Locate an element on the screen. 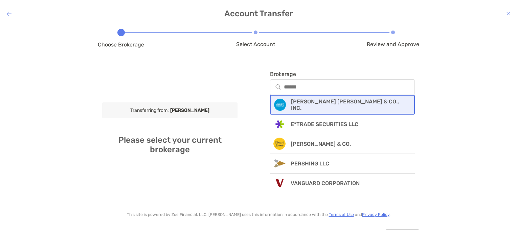 Image resolution: width=517 pixels, height=240 pixels. span: Select Account is located at coordinates (255, 44).